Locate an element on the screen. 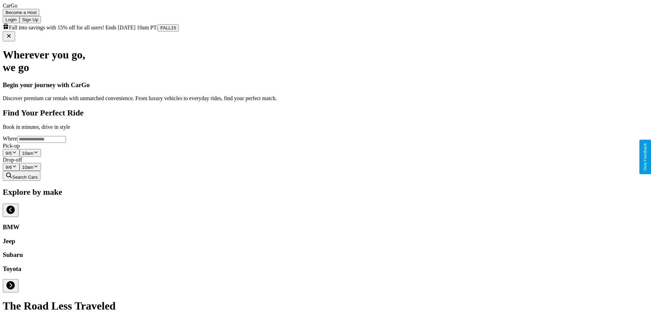 Image resolution: width=651 pixels, height=314 pixels. label: Drop-off is located at coordinates (12, 160).